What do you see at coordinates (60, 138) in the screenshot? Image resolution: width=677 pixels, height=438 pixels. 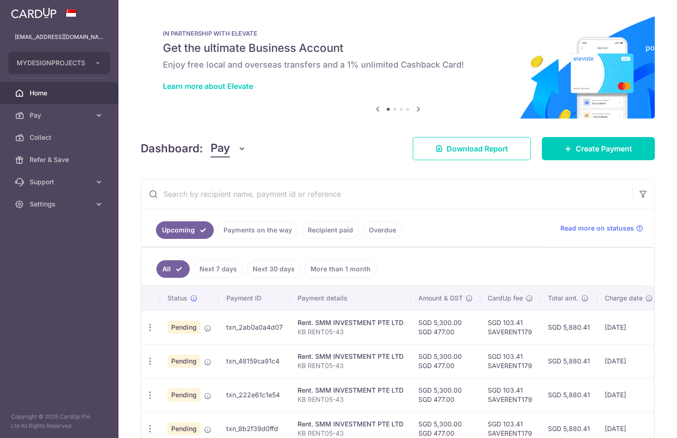 I see `span: Collect` at bounding box center [60, 138].